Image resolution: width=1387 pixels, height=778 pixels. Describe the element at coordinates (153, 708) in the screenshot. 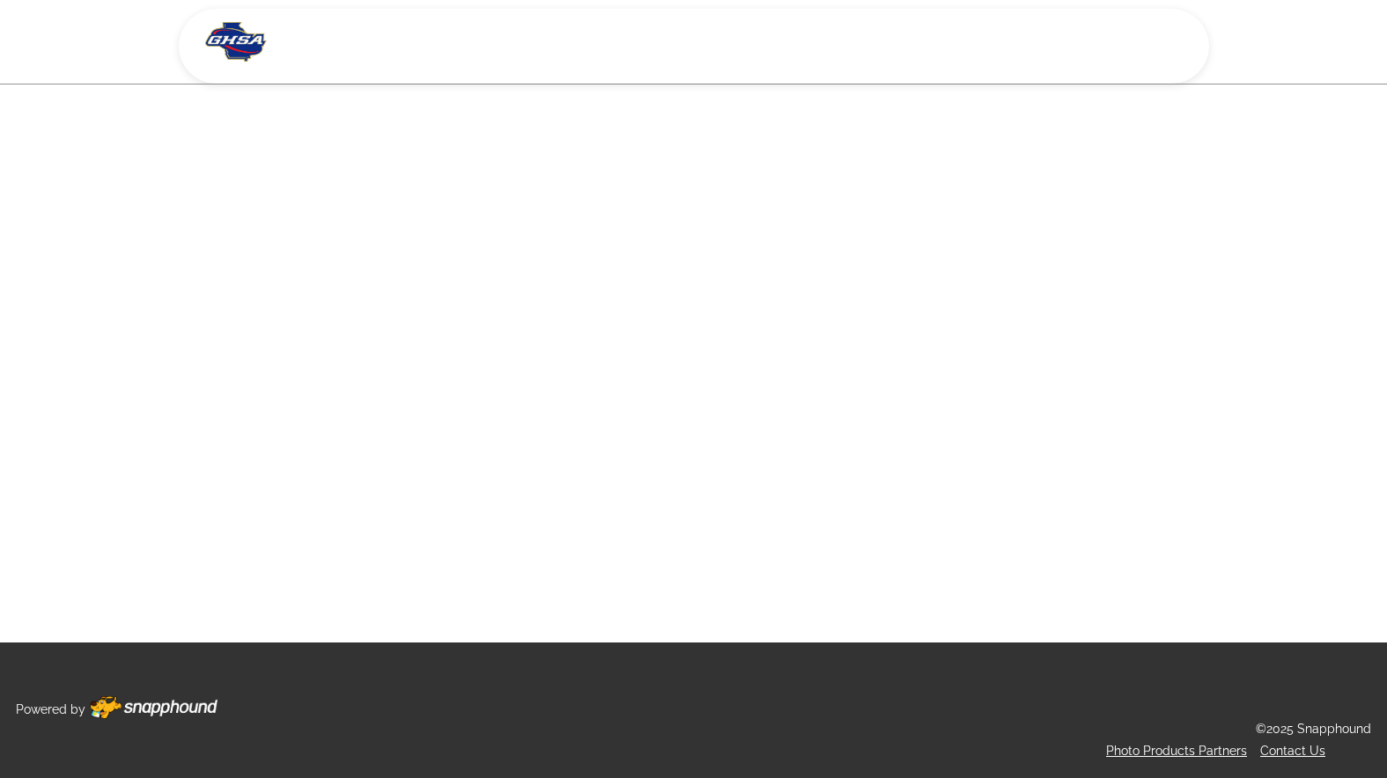

I see `img: Footer` at that location.